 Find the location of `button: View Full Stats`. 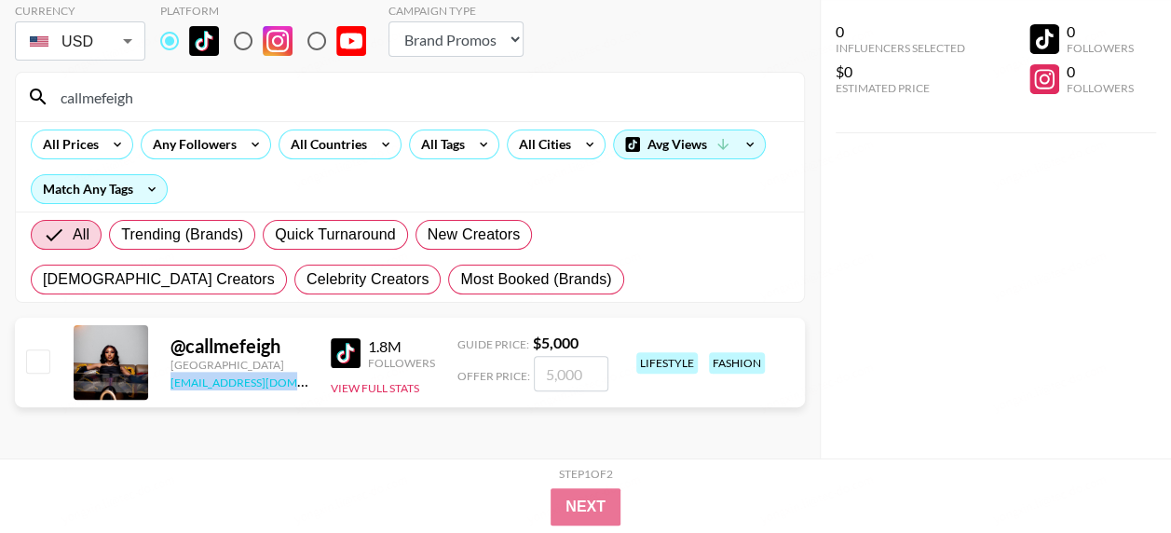

button: View Full Stats is located at coordinates (375, 388).